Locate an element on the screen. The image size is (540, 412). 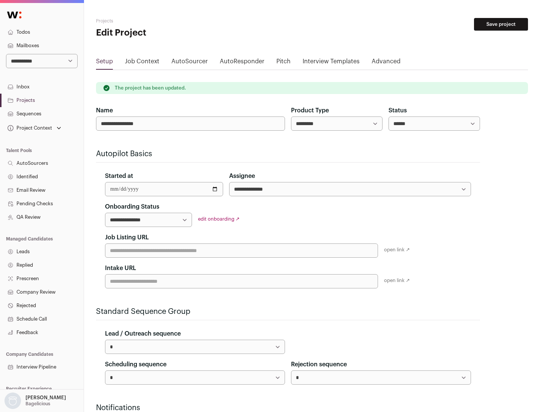
a: Interview Templates is located at coordinates (331, 63).